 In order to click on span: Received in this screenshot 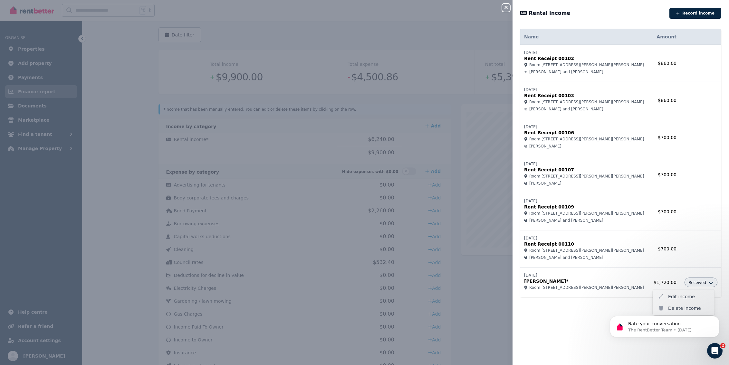, I will do `click(697, 282)`.